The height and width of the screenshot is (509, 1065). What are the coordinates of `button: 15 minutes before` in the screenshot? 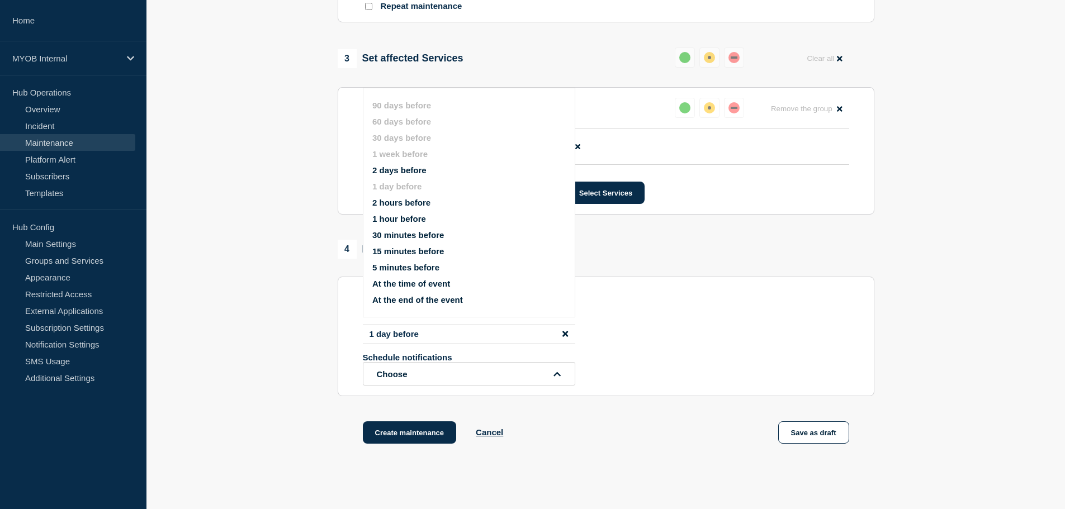 It's located at (408, 251).